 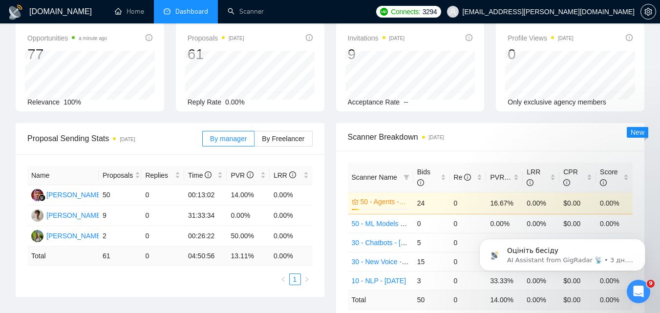 What do you see at coordinates (235, 102) in the screenshot?
I see `span: 0.00%` at bounding box center [235, 102].